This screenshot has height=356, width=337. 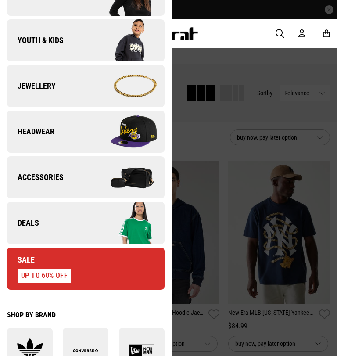 I want to click on span: Youth & Kids, so click(x=35, y=40).